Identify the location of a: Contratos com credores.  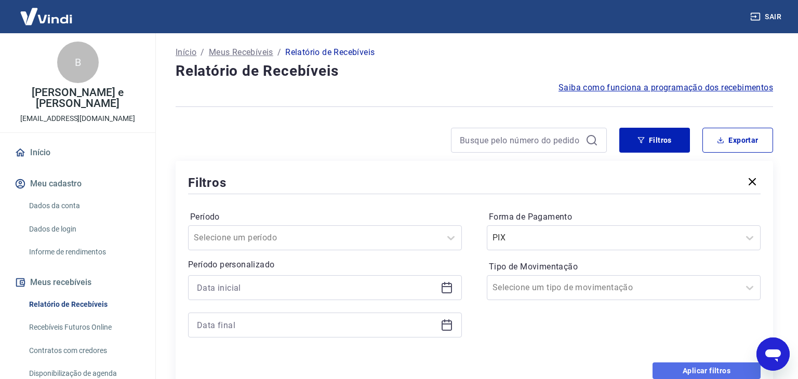
(84, 351).